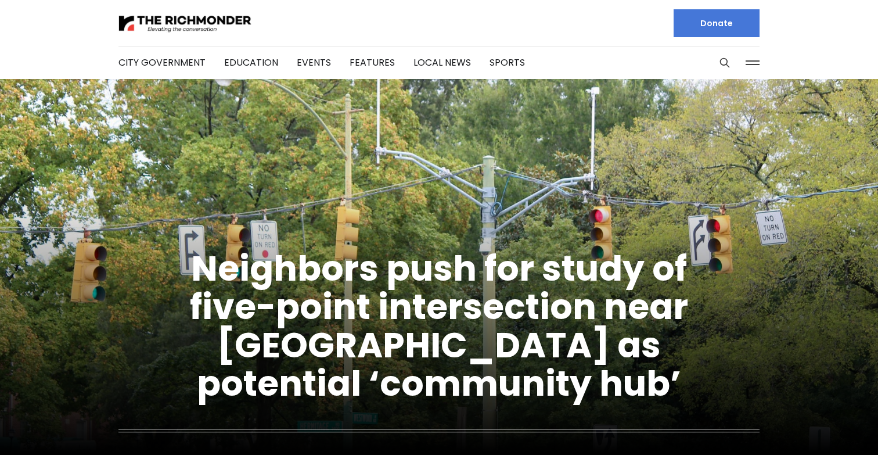 Image resolution: width=878 pixels, height=455 pixels. What do you see at coordinates (185, 23) in the screenshot?
I see `img: The Richmonder` at bounding box center [185, 23].